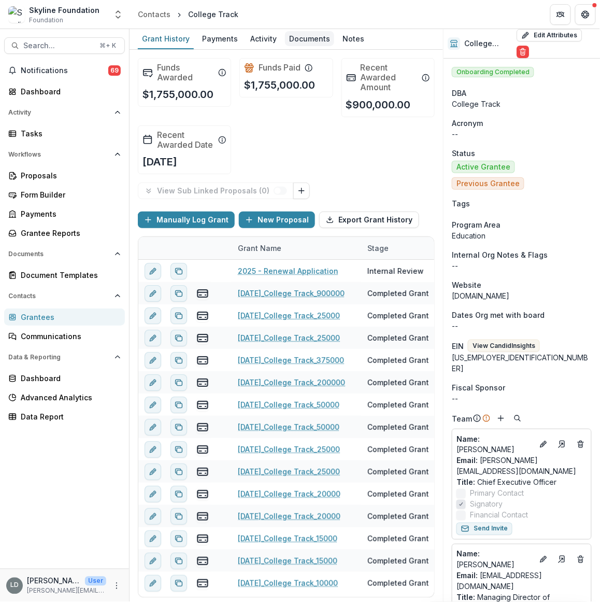  I want to click on span: Acronym, so click(468, 123).